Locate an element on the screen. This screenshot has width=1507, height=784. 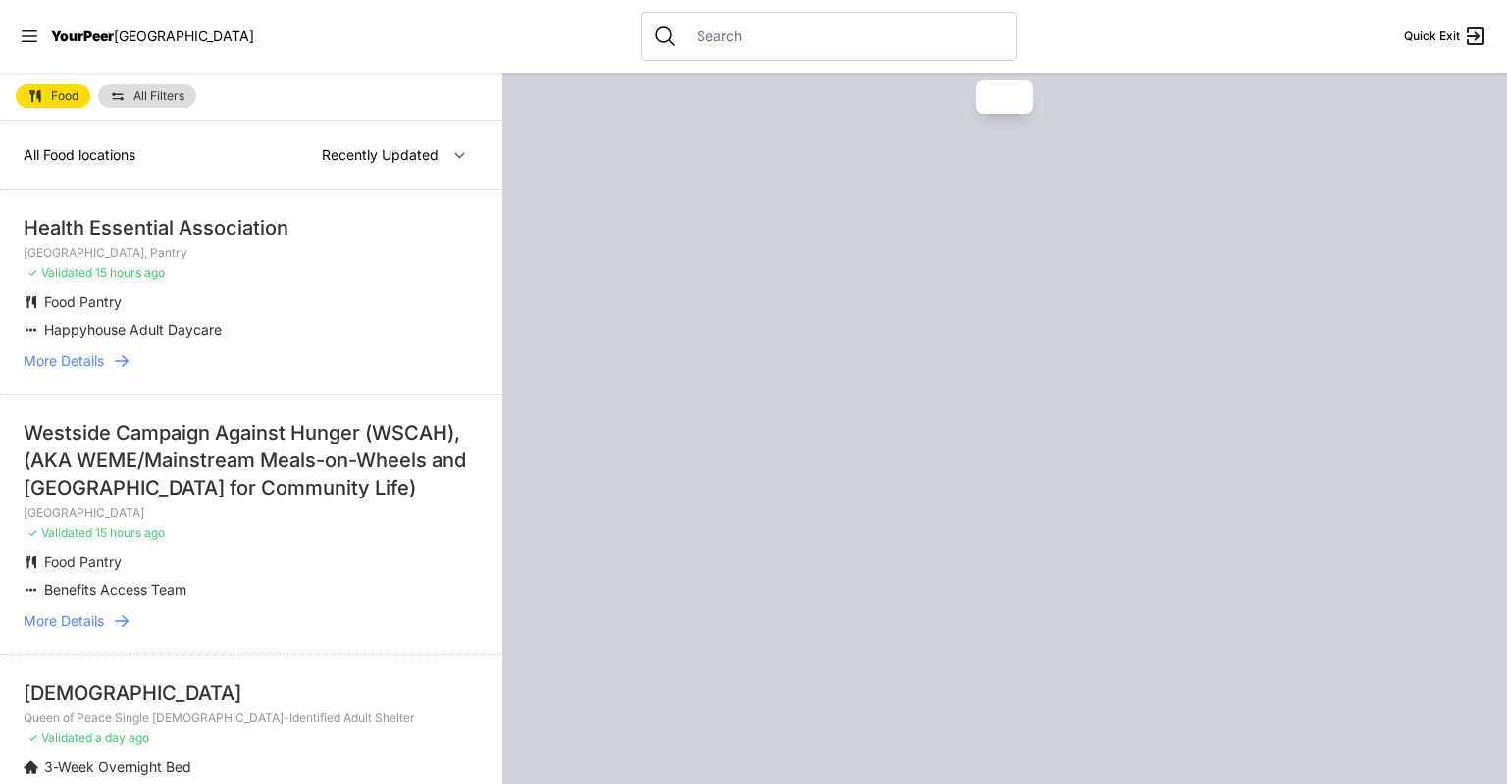
span: Happyhouse Adult Daycare is located at coordinates (132, 329).